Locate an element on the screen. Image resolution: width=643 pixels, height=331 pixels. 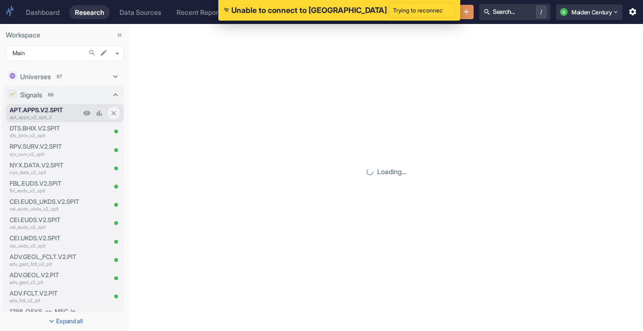
button: Collapse Sidebar is located at coordinates (120, 35).